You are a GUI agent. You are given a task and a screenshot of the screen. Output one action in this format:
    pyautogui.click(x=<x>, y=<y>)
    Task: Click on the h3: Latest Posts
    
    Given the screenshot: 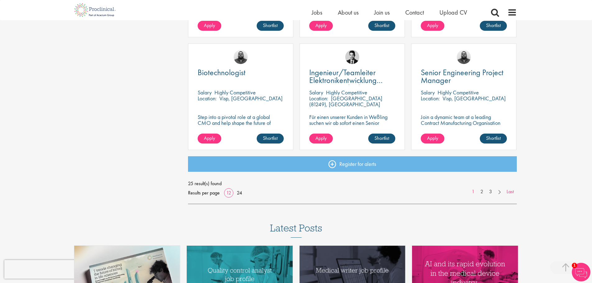 What is the action you would take?
    pyautogui.click(x=296, y=230)
    